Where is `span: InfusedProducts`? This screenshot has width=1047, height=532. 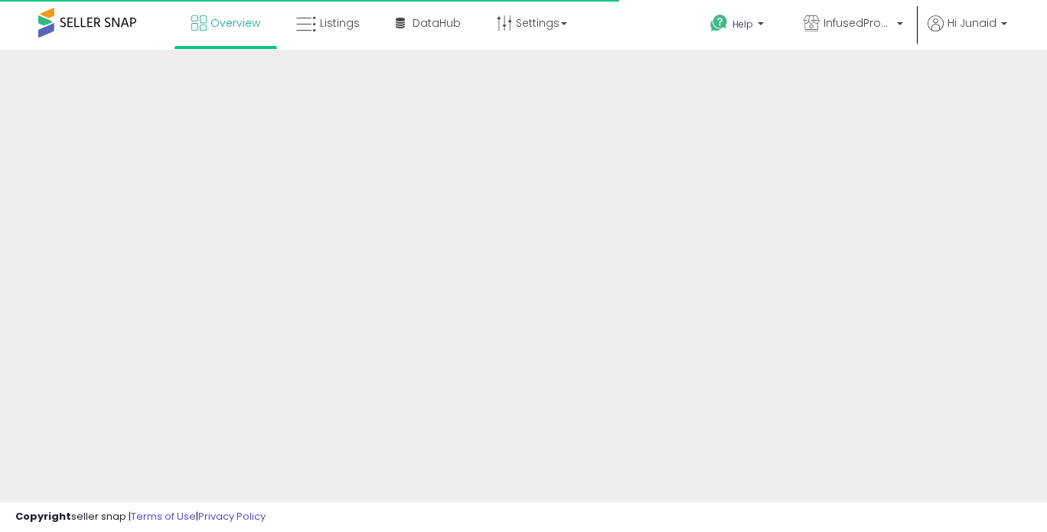
span: InfusedProducts is located at coordinates (858, 23).